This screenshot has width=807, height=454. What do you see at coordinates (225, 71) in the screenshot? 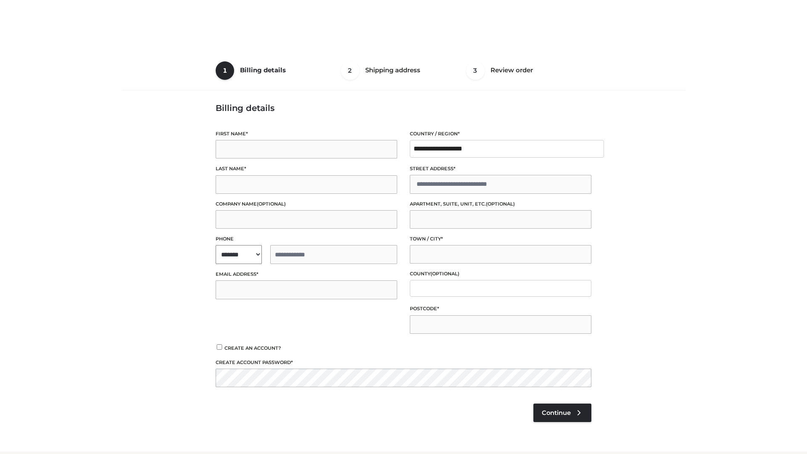
I see `span: 1` at bounding box center [225, 71].